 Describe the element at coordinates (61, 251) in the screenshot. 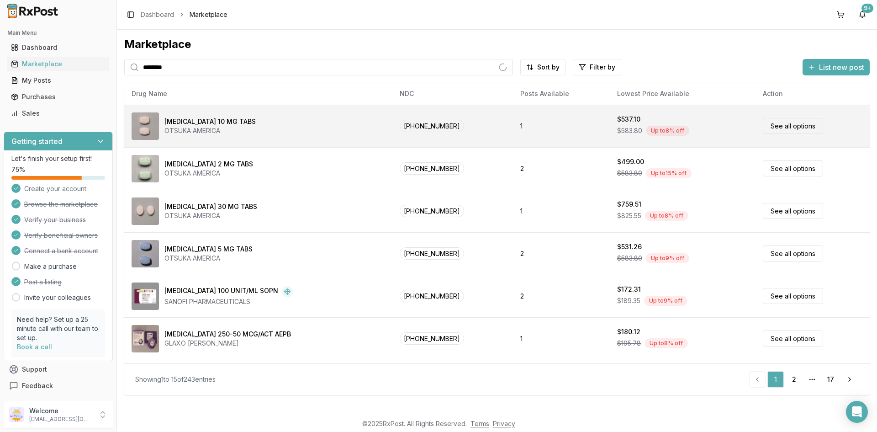

I see `span: Connect a bank account` at that location.